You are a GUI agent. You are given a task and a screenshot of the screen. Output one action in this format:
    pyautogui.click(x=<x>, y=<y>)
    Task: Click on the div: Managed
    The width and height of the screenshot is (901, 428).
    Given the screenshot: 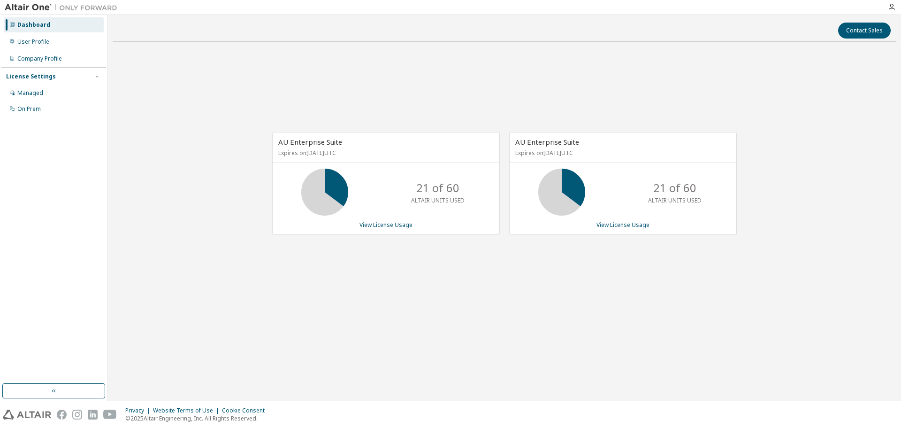 What is the action you would take?
    pyautogui.click(x=30, y=93)
    